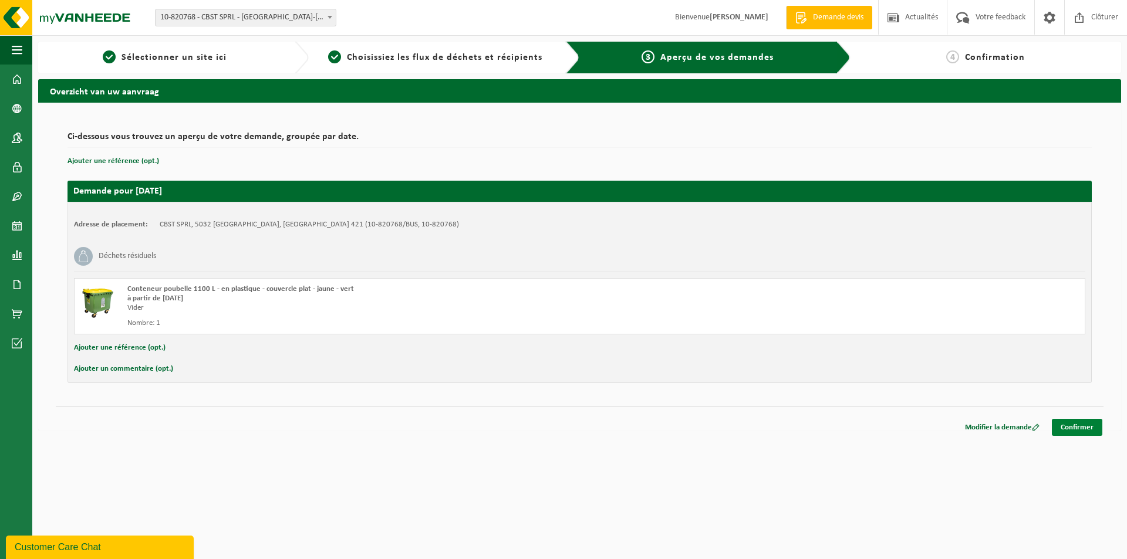  What do you see at coordinates (377, 308) in the screenshot?
I see `div: Vider` at bounding box center [377, 308].